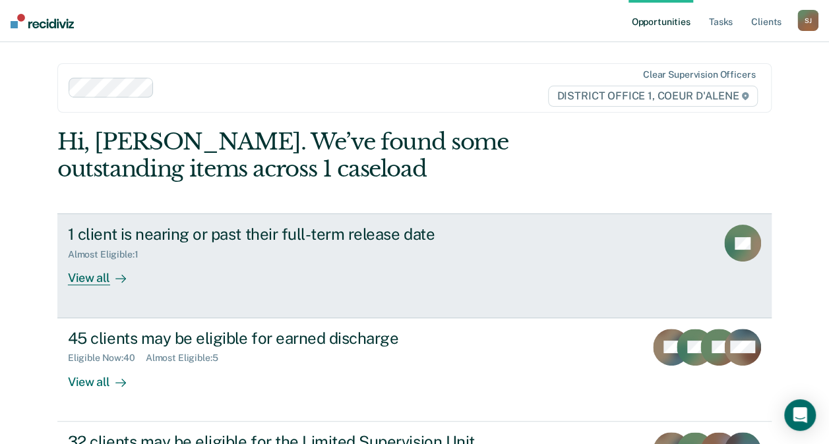 This screenshot has height=444, width=829. Describe the element at coordinates (187, 358) in the screenshot. I see `div: Almost Eligible : 5` at that location.